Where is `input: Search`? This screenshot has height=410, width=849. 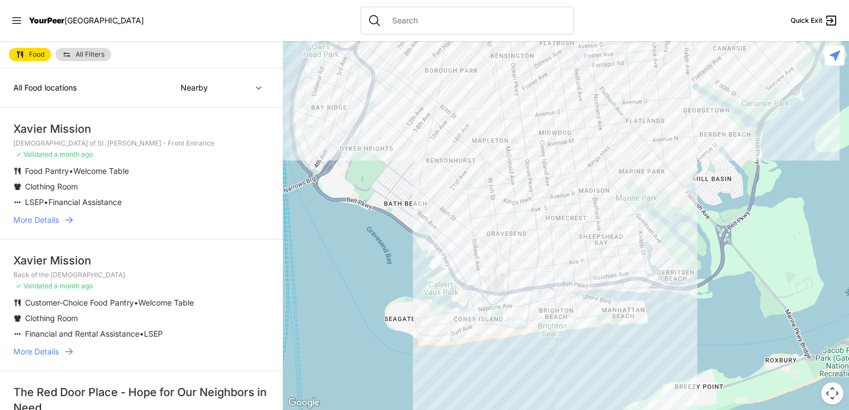
input: Search is located at coordinates (476, 21).